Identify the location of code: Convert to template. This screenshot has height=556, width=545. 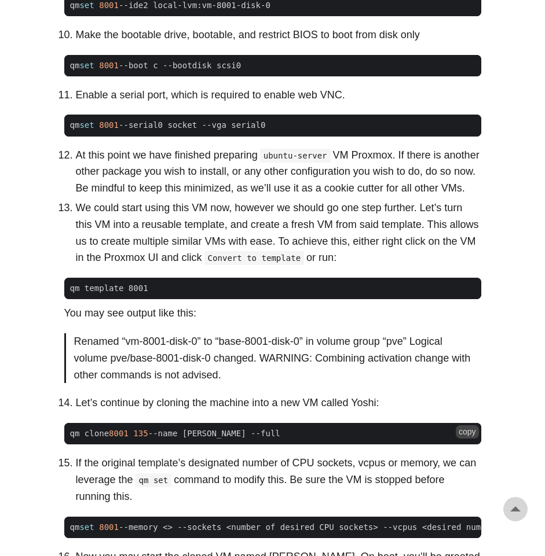
(254, 258).